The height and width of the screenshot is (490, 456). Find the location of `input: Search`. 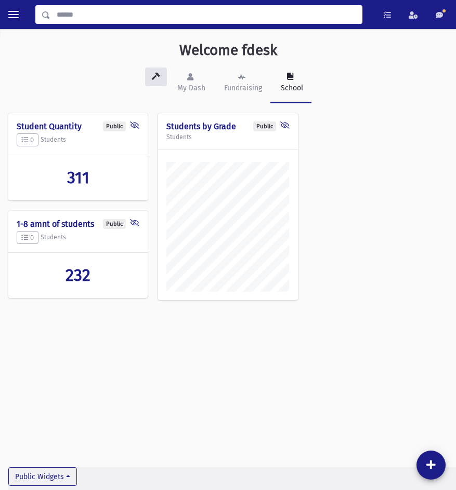

input: Search is located at coordinates (206, 15).